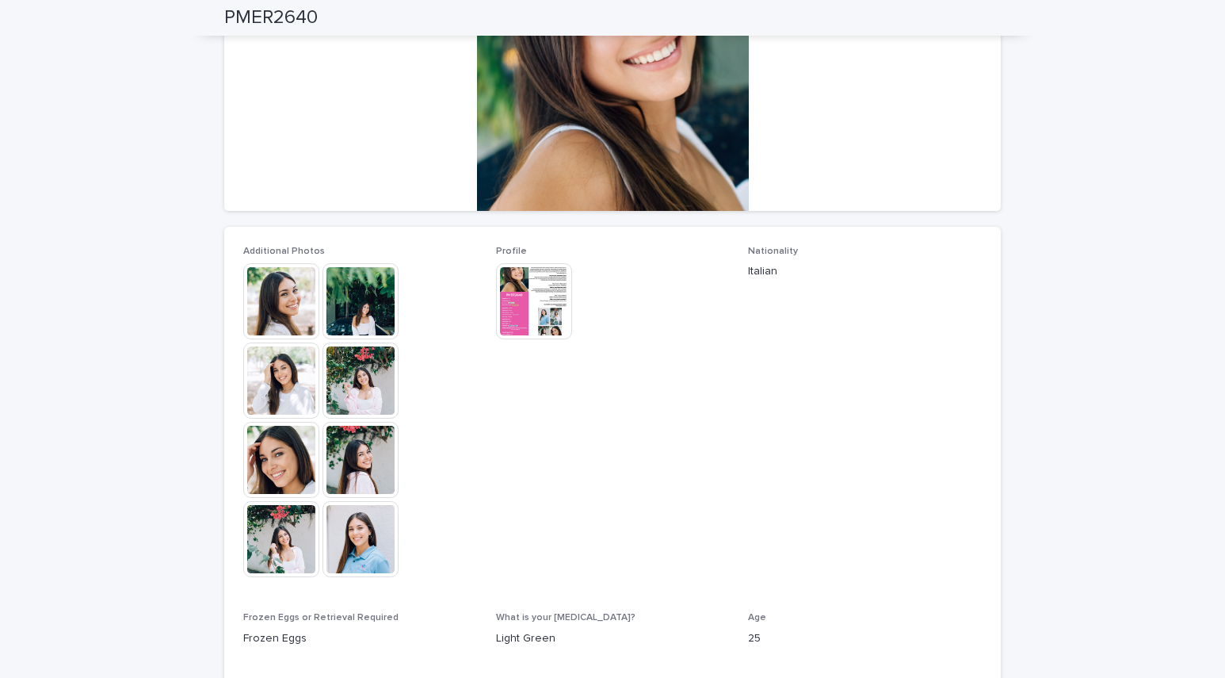  What do you see at coordinates (613, 638) in the screenshot?
I see `p: Light Green` at bounding box center [613, 638].